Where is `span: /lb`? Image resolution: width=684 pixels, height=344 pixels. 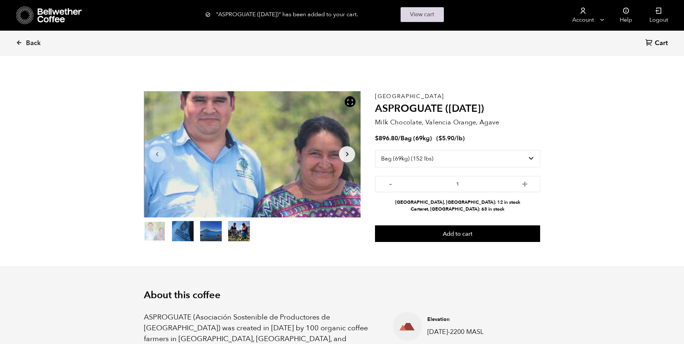
span: /lb is located at coordinates (458, 138).